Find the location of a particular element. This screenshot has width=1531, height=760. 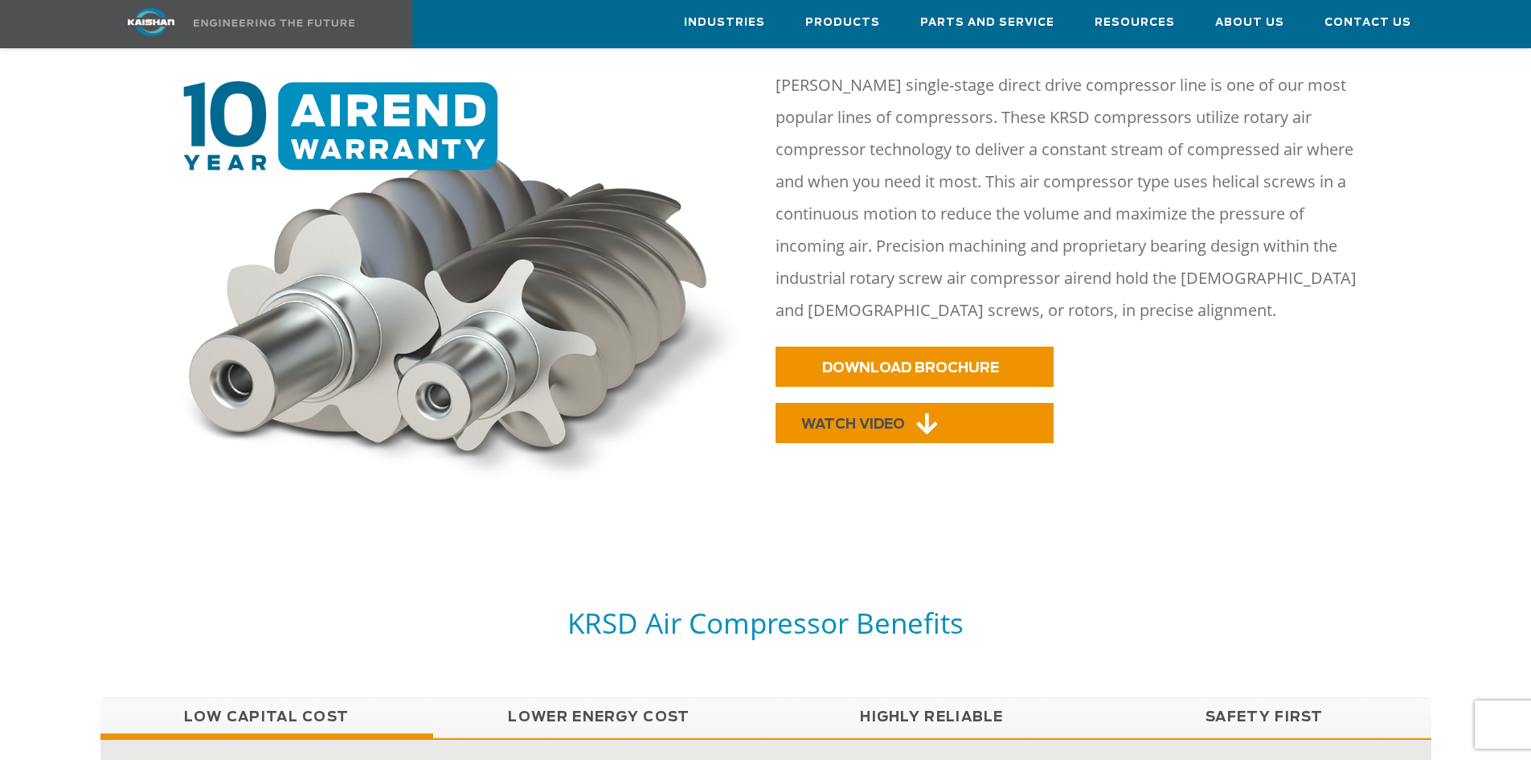

a: Parts and Service is located at coordinates (987, 23).